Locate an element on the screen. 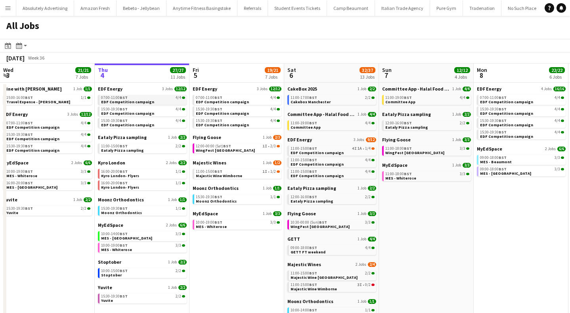  span: 1/2 is located at coordinates (273, 171).